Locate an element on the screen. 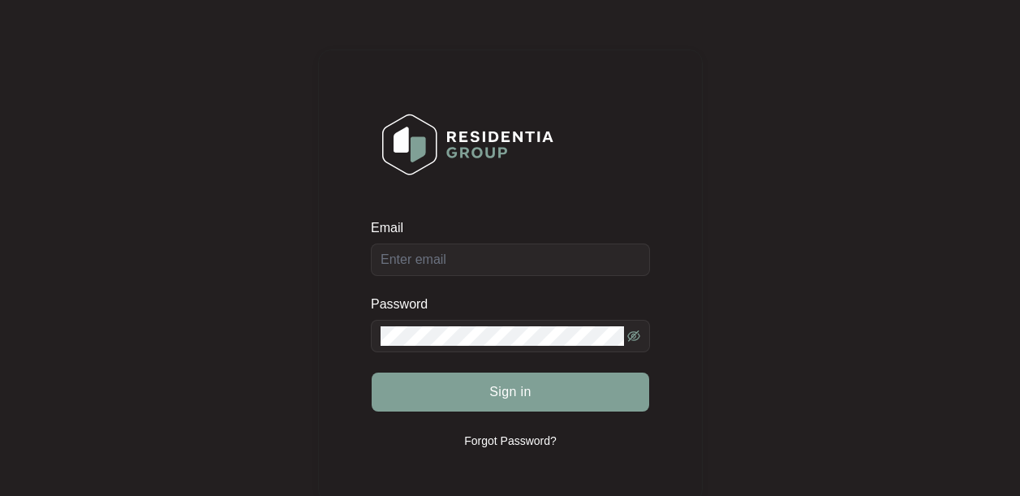  p: Forgot Password? is located at coordinates (510, 440).